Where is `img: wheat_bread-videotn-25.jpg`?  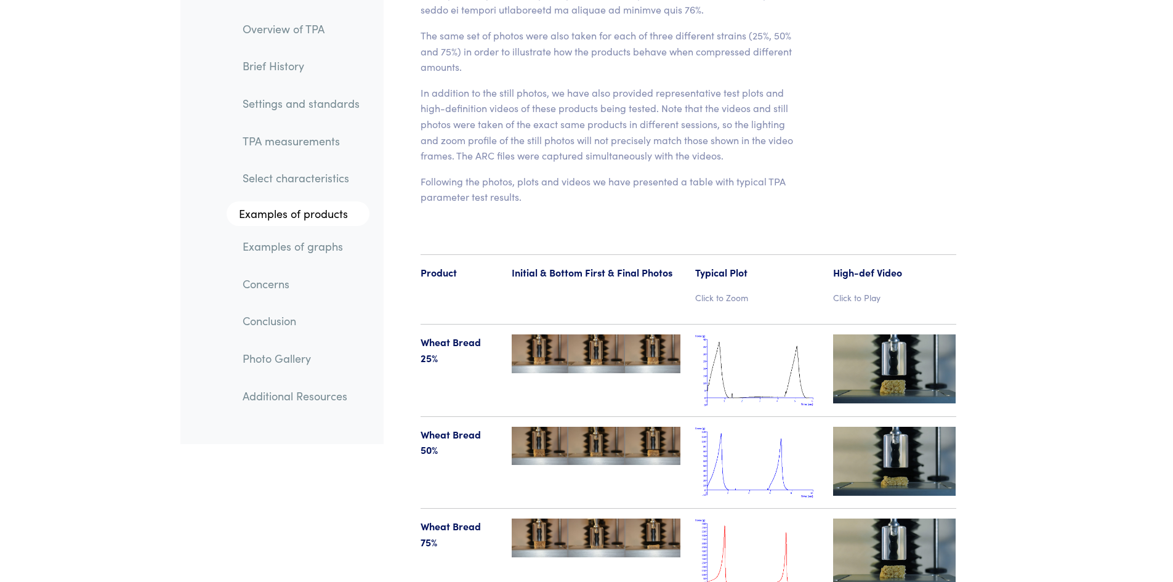
img: wheat_bread-videotn-25.jpg is located at coordinates (894, 369).